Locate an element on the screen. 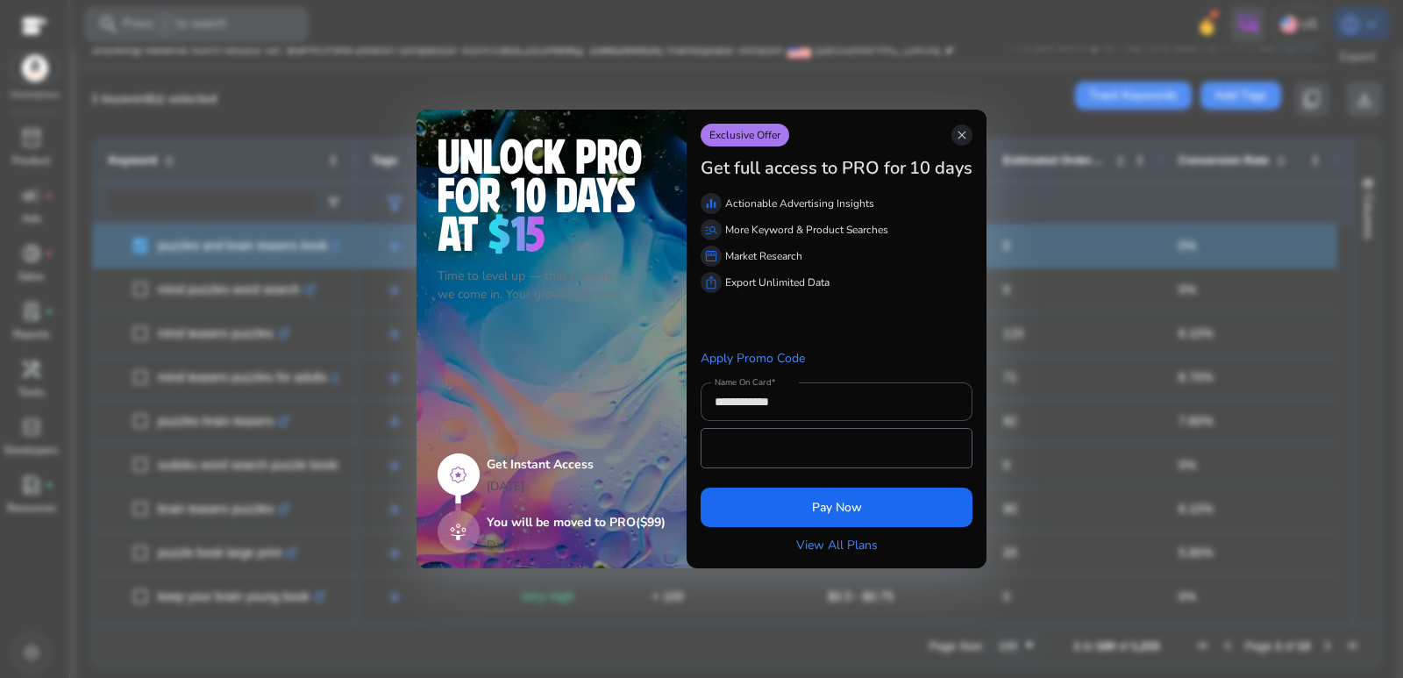  p: Exclusive Offer is located at coordinates (745, 135).